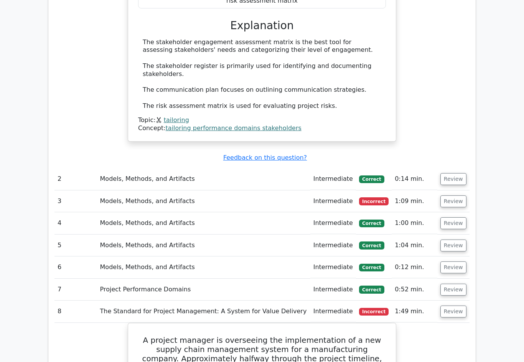  What do you see at coordinates (265, 157) in the screenshot?
I see `u: Feedback on this question?` at bounding box center [265, 157].